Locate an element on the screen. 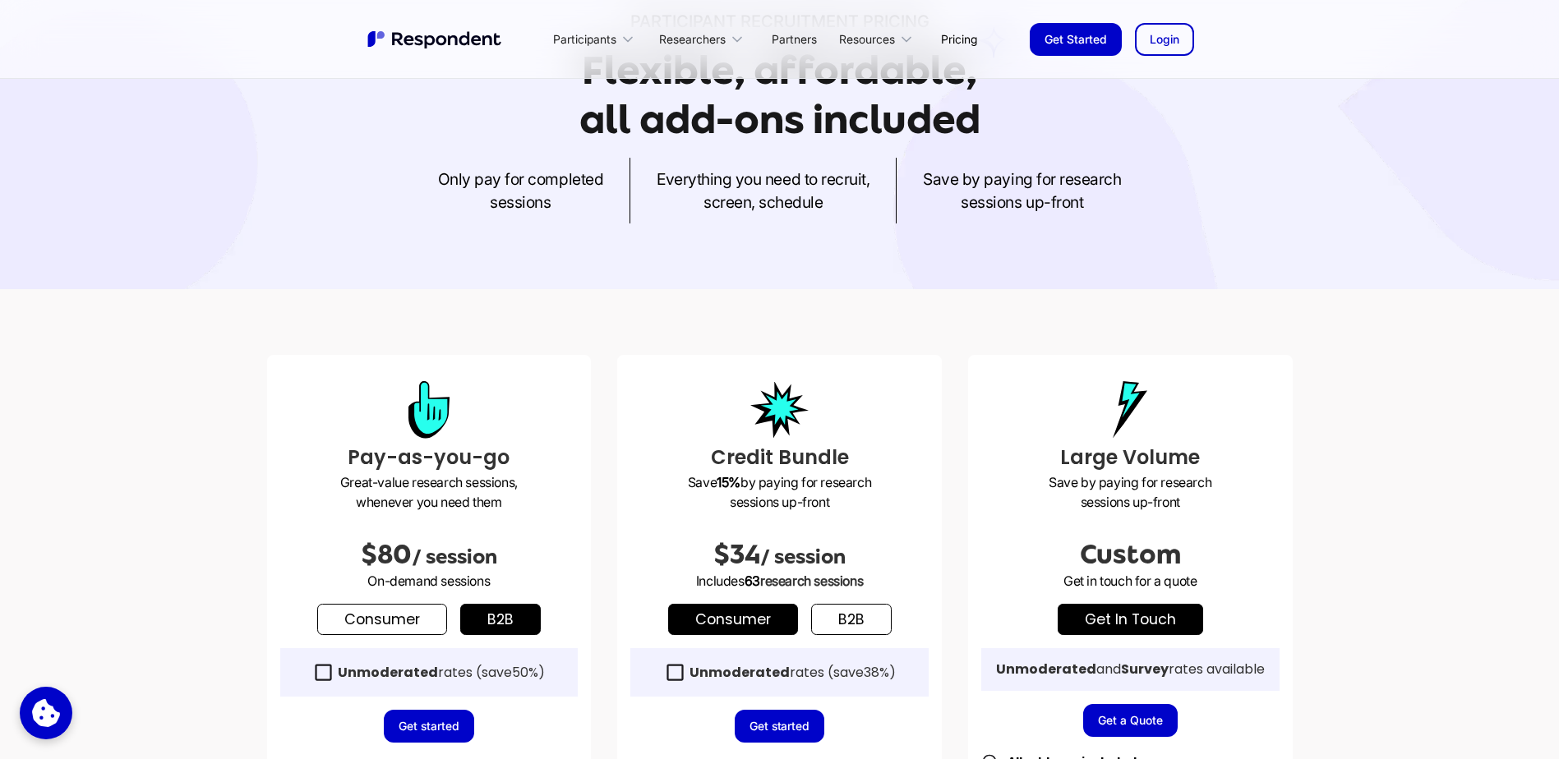  span: Custom is located at coordinates (1130, 555).